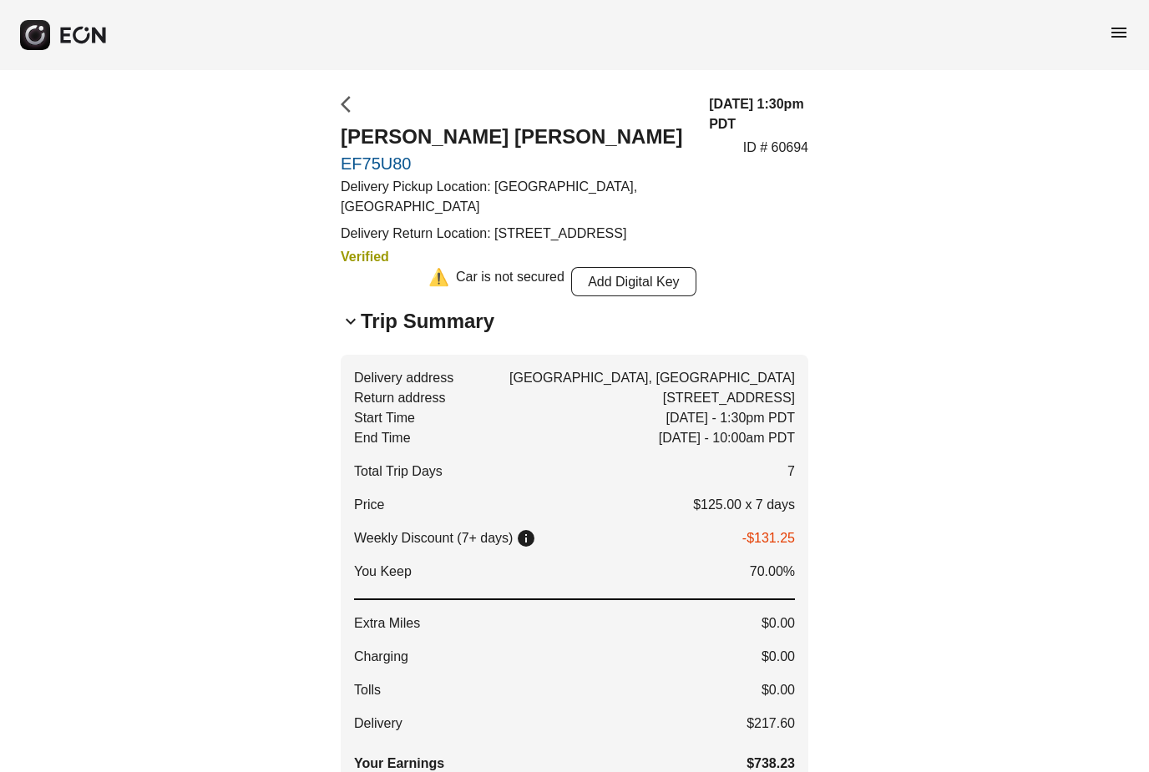  Describe the element at coordinates (776, 148) in the screenshot. I see `p: ID # 60694` at that location.